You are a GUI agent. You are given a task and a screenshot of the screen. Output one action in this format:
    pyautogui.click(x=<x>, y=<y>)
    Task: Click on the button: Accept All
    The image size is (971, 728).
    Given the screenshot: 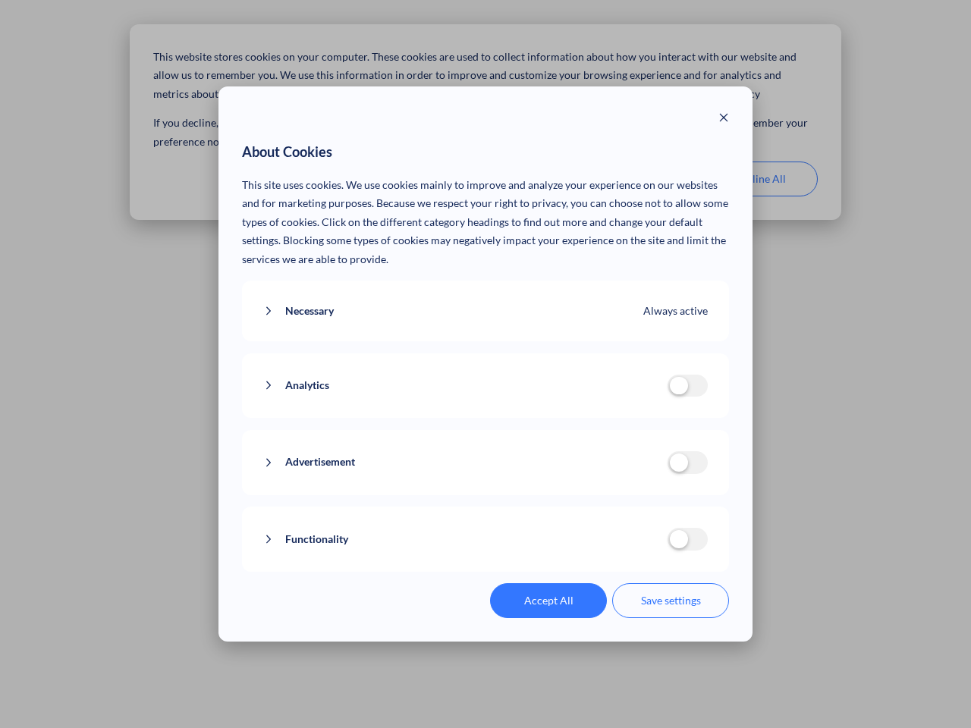 What is the action you would take?
    pyautogui.click(x=548, y=601)
    